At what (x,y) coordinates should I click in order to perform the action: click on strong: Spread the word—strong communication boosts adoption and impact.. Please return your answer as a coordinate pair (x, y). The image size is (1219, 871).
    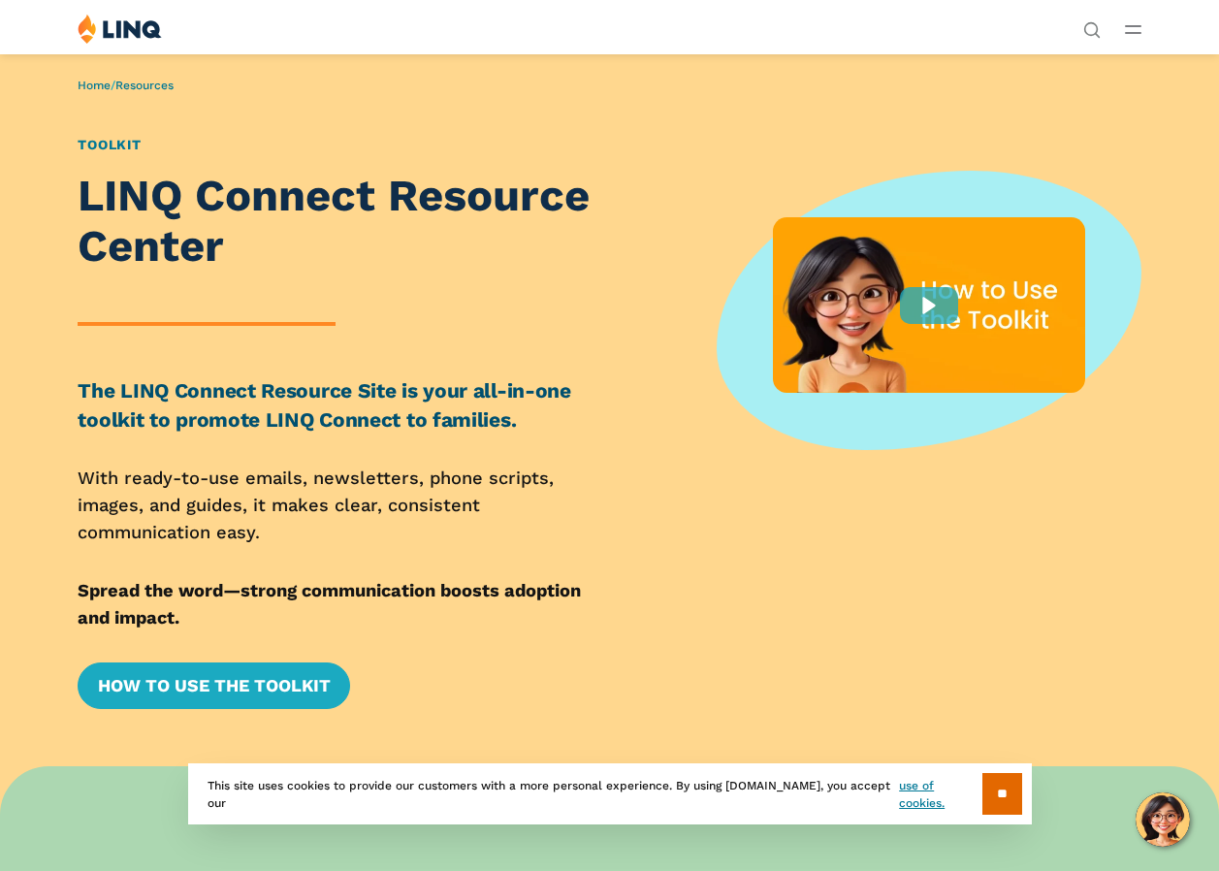
    Looking at the image, I should click on (329, 603).